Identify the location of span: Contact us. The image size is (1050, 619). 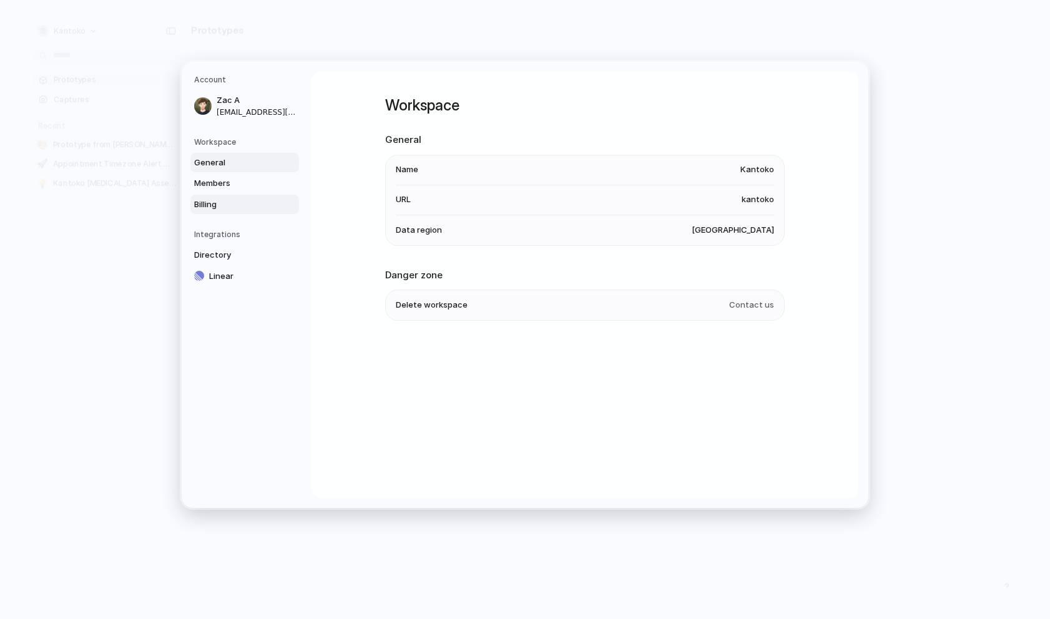
(752, 305).